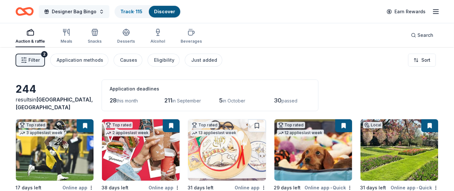  I want to click on button: Search, so click(422, 35).